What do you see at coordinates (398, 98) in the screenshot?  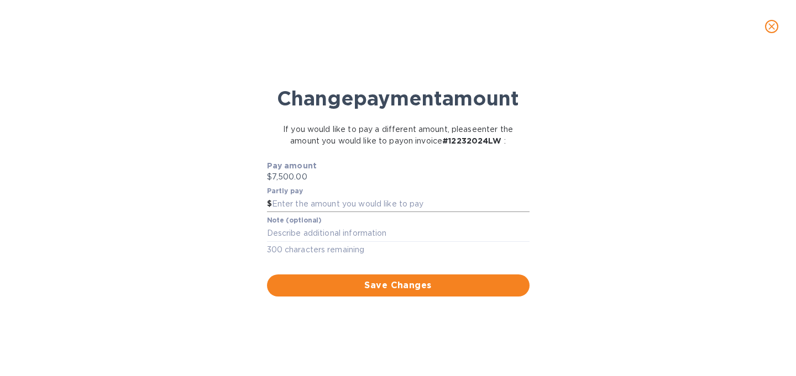 I see `b: Change payment amount` at bounding box center [398, 98].